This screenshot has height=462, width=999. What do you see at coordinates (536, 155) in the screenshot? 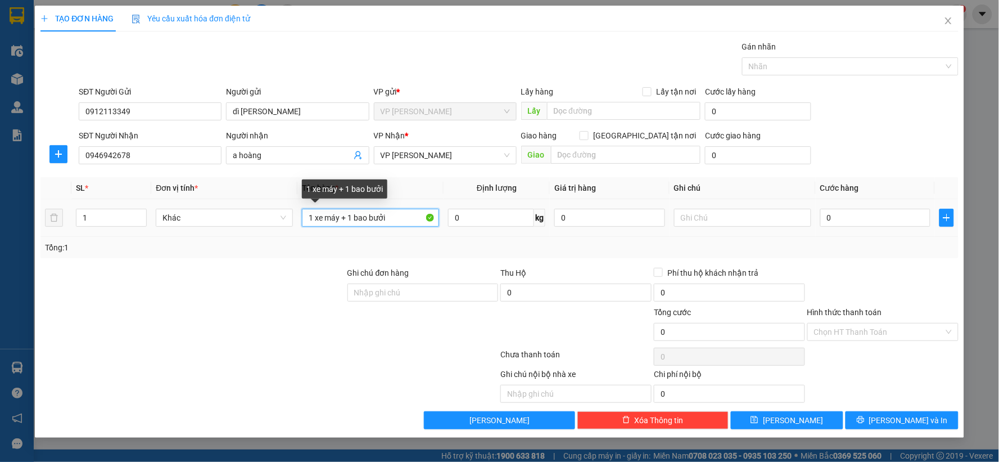
I see `span: Giao` at bounding box center [536, 155].